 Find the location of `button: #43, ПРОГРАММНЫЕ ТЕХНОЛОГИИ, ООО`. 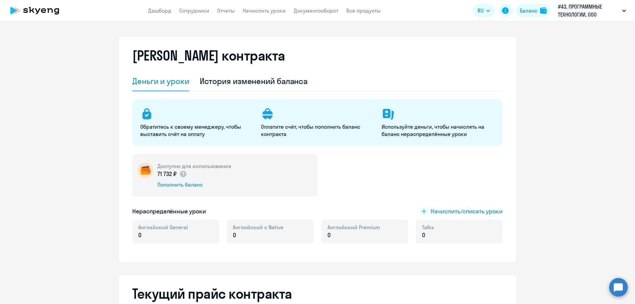

button: #43, ПРОГРАММНЫЕ ТЕХНОЛОГИИ, ООО is located at coordinates (592, 11).